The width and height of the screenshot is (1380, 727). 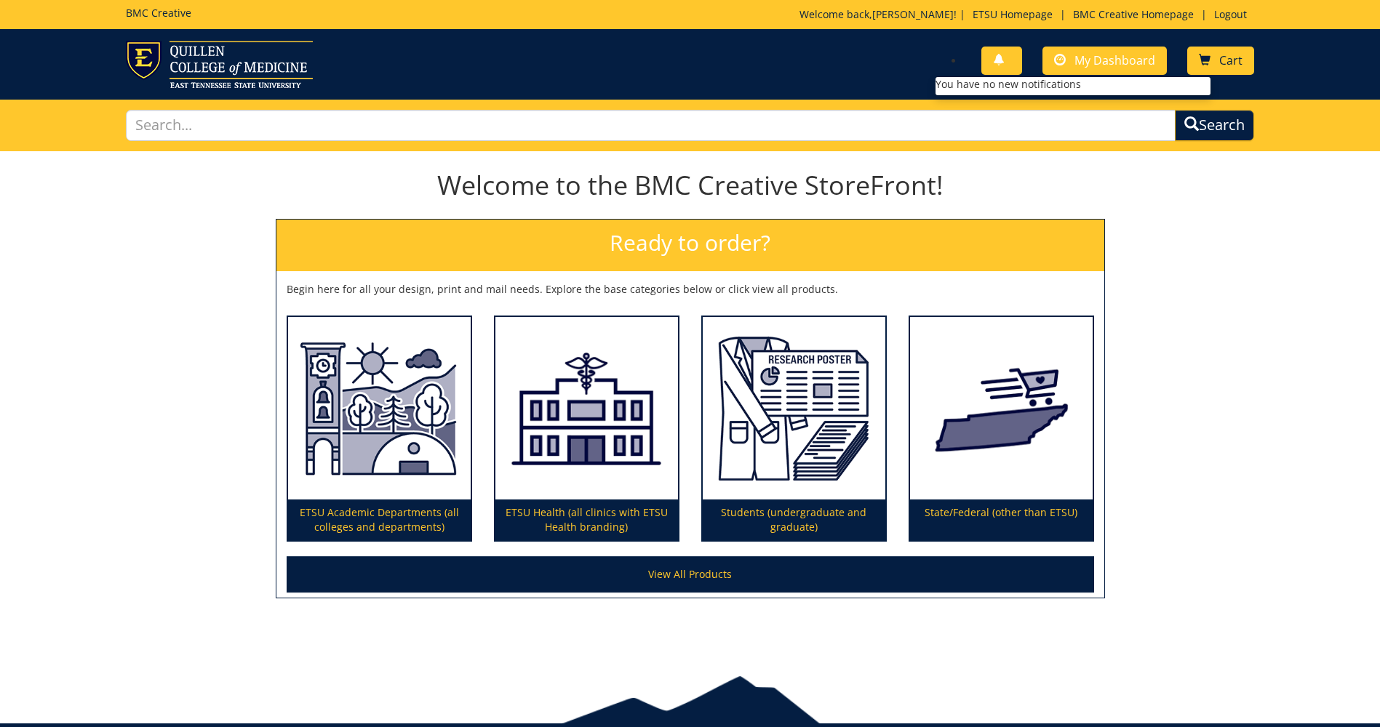 I want to click on img: ETSU Academic Departments (all colleges and departments), so click(x=379, y=409).